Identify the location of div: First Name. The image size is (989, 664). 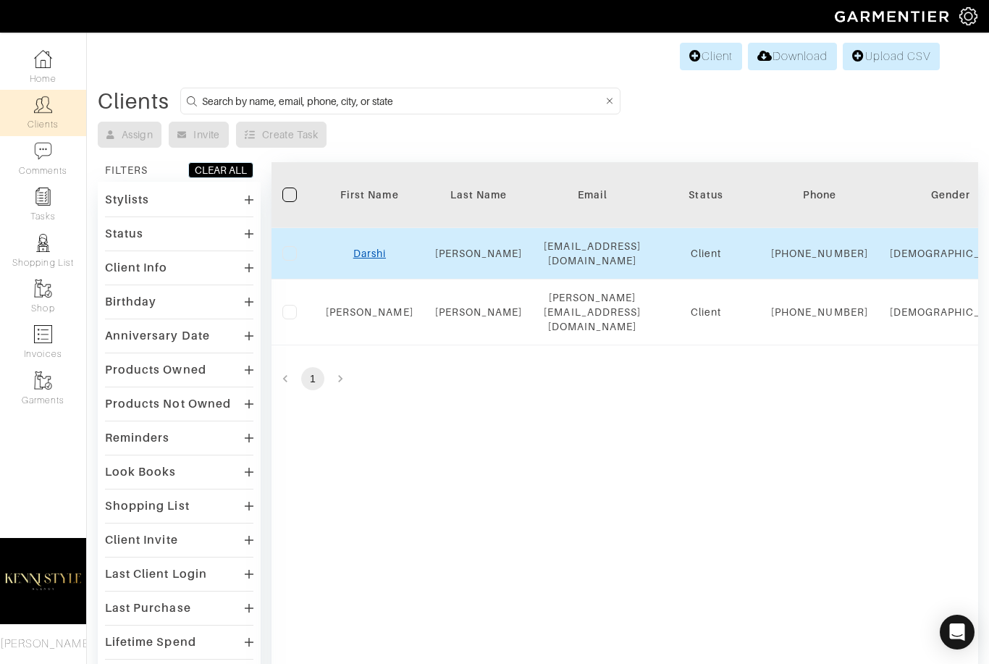
(369, 195).